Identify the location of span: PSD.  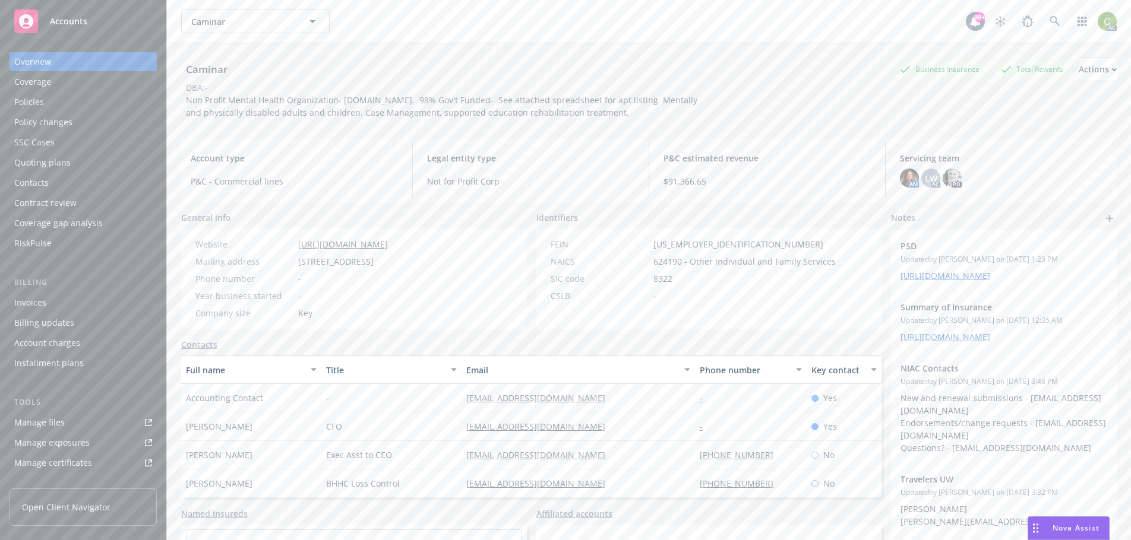
(988, 246).